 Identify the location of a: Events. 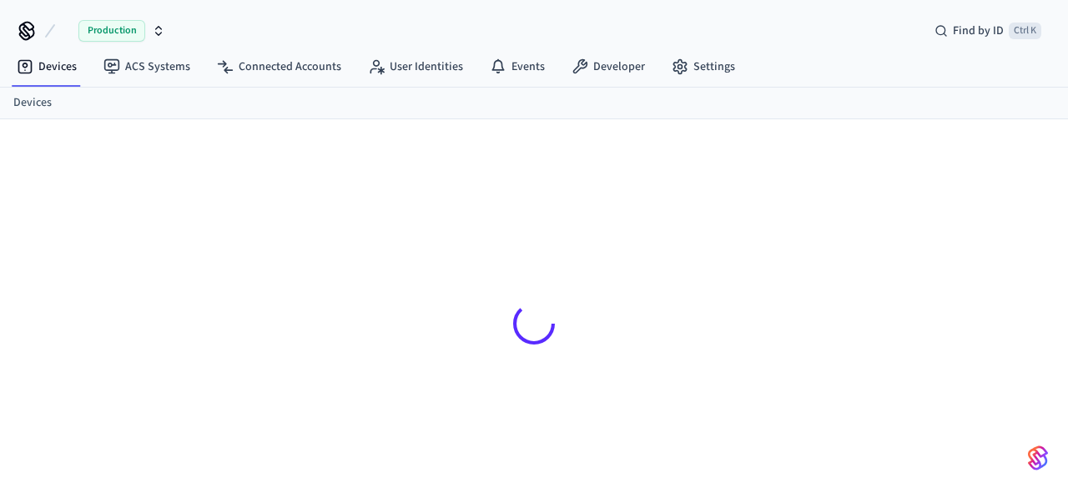
(518, 67).